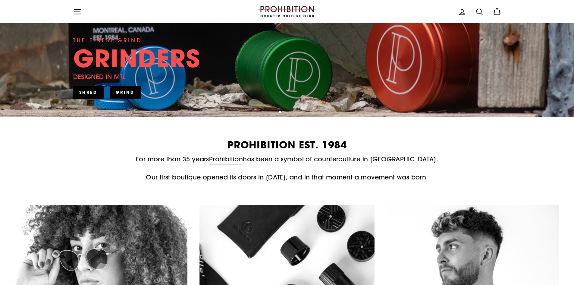  Describe the element at coordinates (107, 40) in the screenshot. I see `div: THE FINEST GRIND` at that location.